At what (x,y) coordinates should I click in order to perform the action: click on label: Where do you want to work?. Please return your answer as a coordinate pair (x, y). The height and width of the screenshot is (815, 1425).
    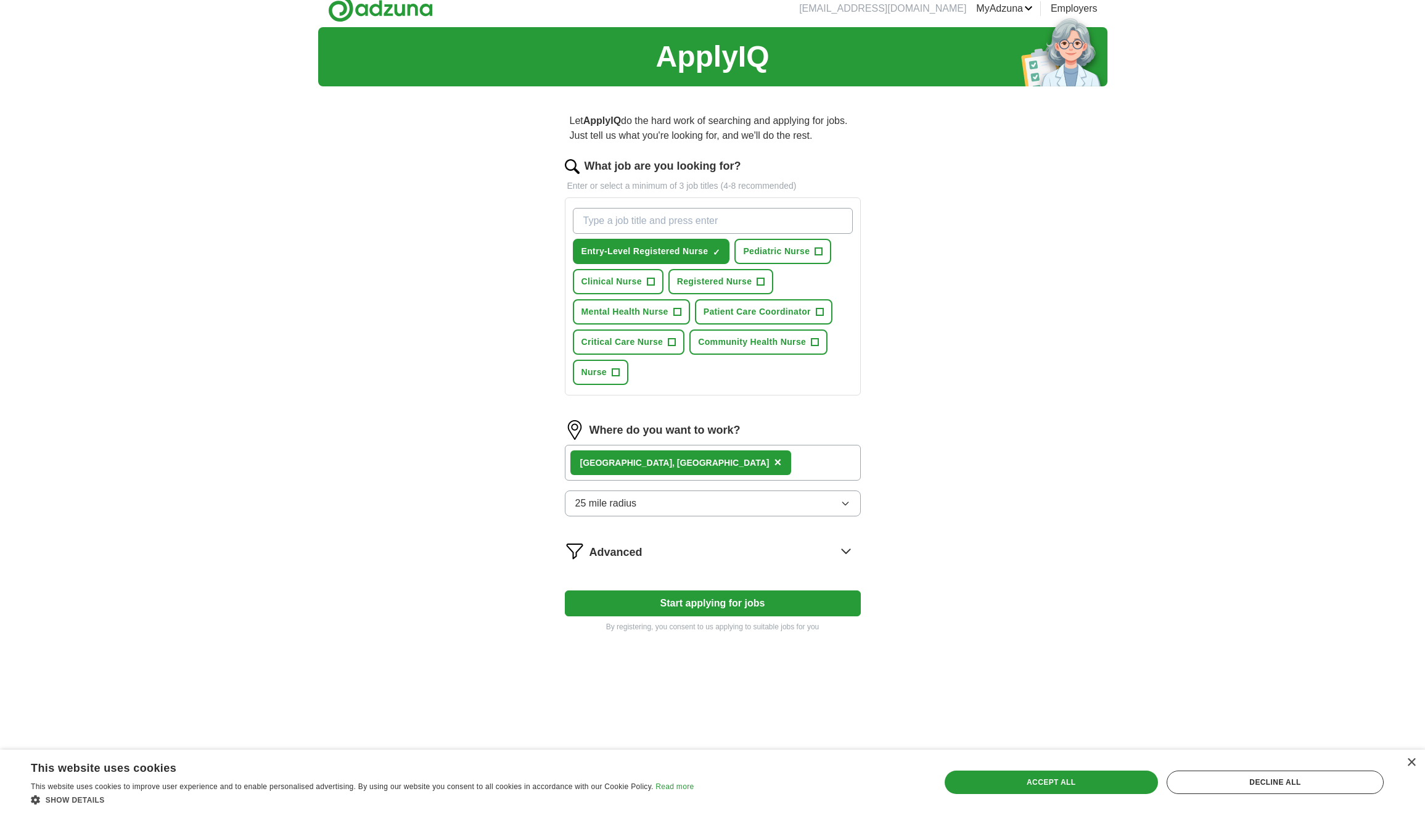
    Looking at the image, I should click on (665, 430).